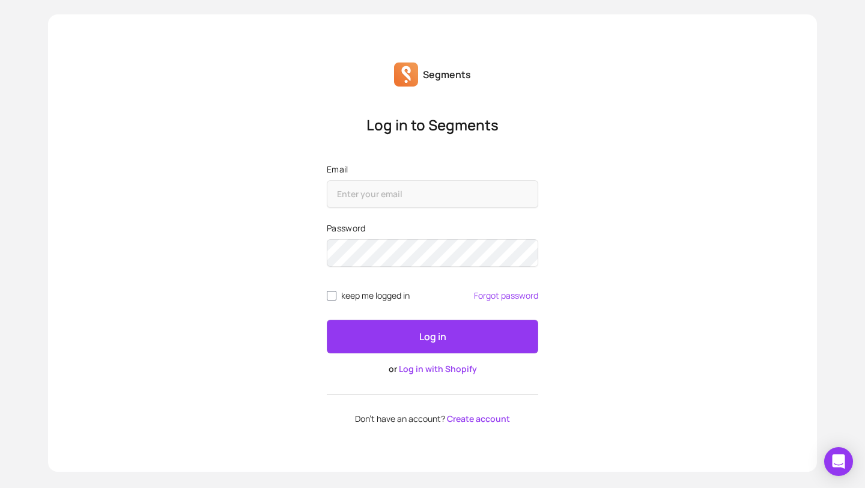 Image resolution: width=865 pixels, height=488 pixels. Describe the element at coordinates (433, 253) in the screenshot. I see `input: Password` at that location.